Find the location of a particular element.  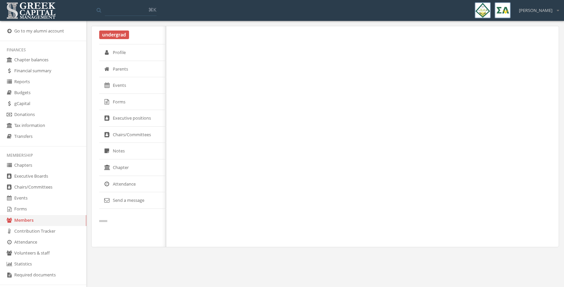

a: Send a message is located at coordinates (133, 201).